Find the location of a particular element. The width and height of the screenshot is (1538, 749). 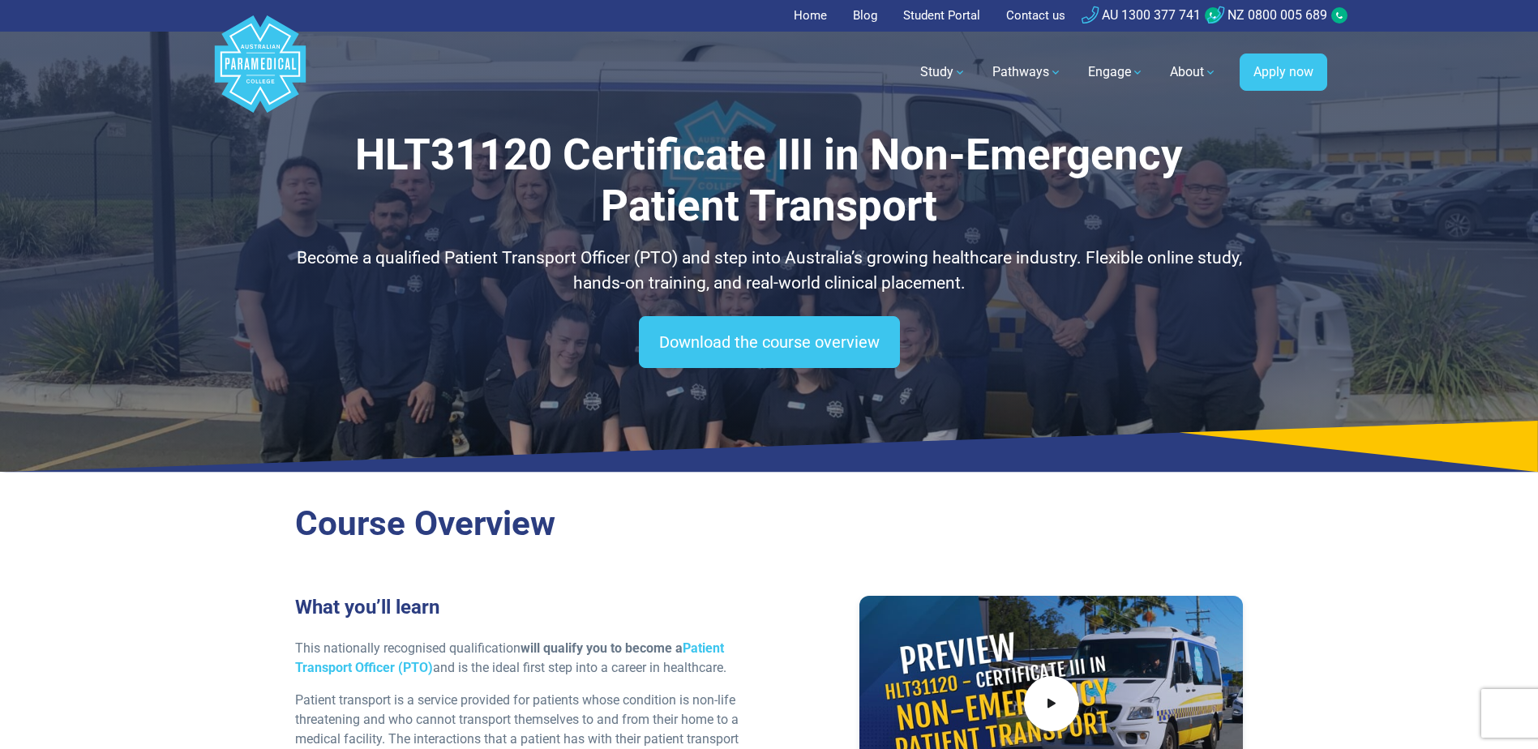

a: About is located at coordinates (1193, 72).